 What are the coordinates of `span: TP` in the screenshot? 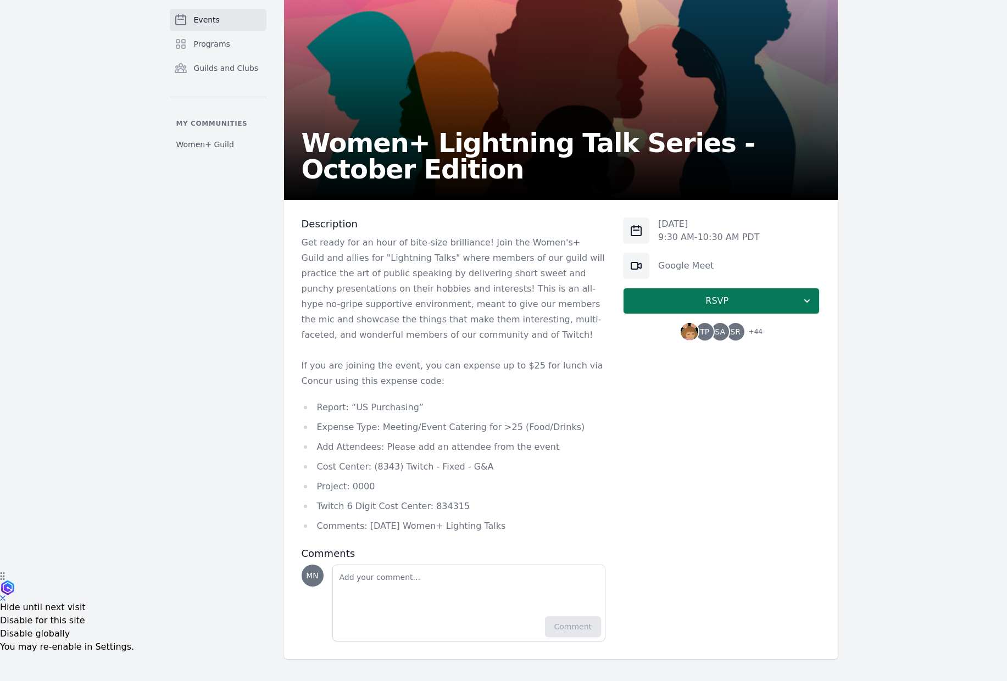 It's located at (704, 332).